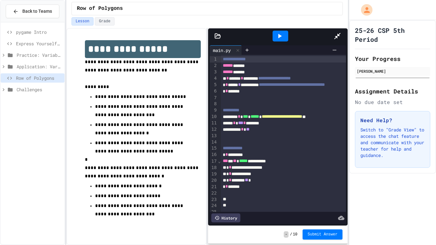 The height and width of the screenshot is (245, 436). What do you see at coordinates (322, 234) in the screenshot?
I see `span: Submit Answer` at bounding box center [322, 234].